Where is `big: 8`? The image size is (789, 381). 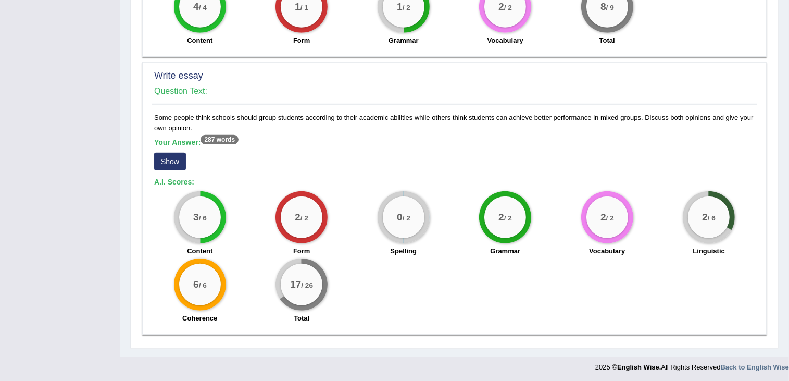
big: 8 is located at coordinates (603, 7).